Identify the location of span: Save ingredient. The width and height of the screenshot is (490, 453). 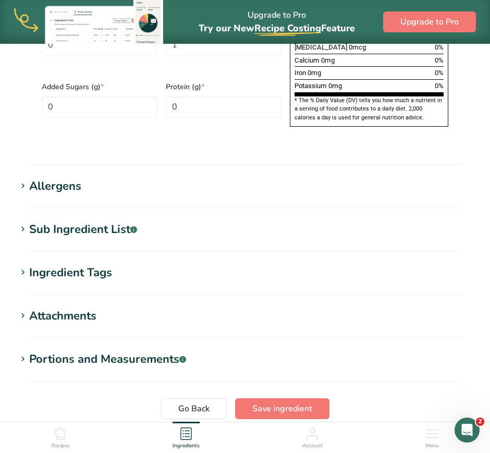
(282, 409).